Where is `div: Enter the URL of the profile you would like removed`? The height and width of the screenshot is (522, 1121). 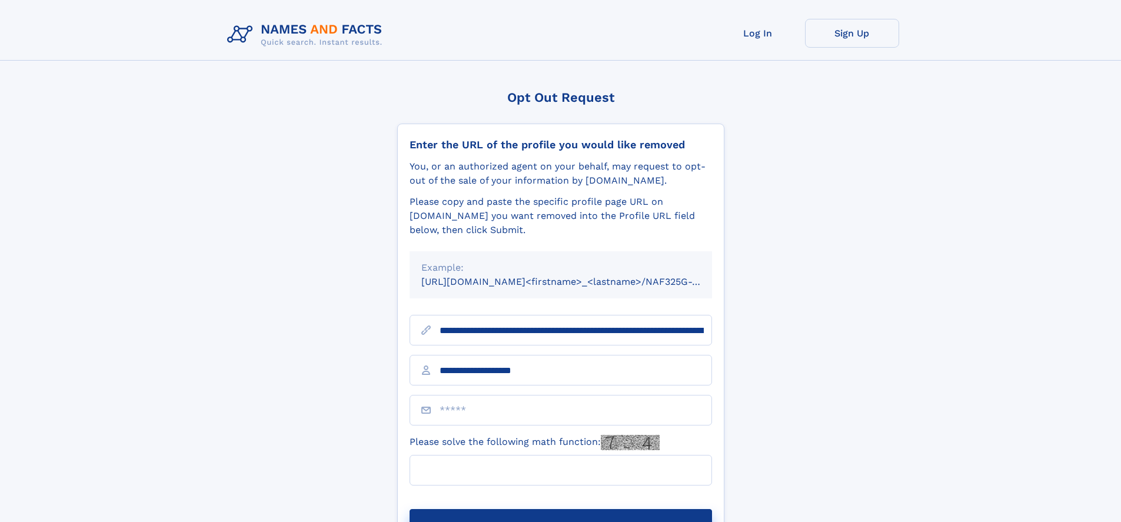
div: Enter the URL of the profile you would like removed is located at coordinates (561, 145).